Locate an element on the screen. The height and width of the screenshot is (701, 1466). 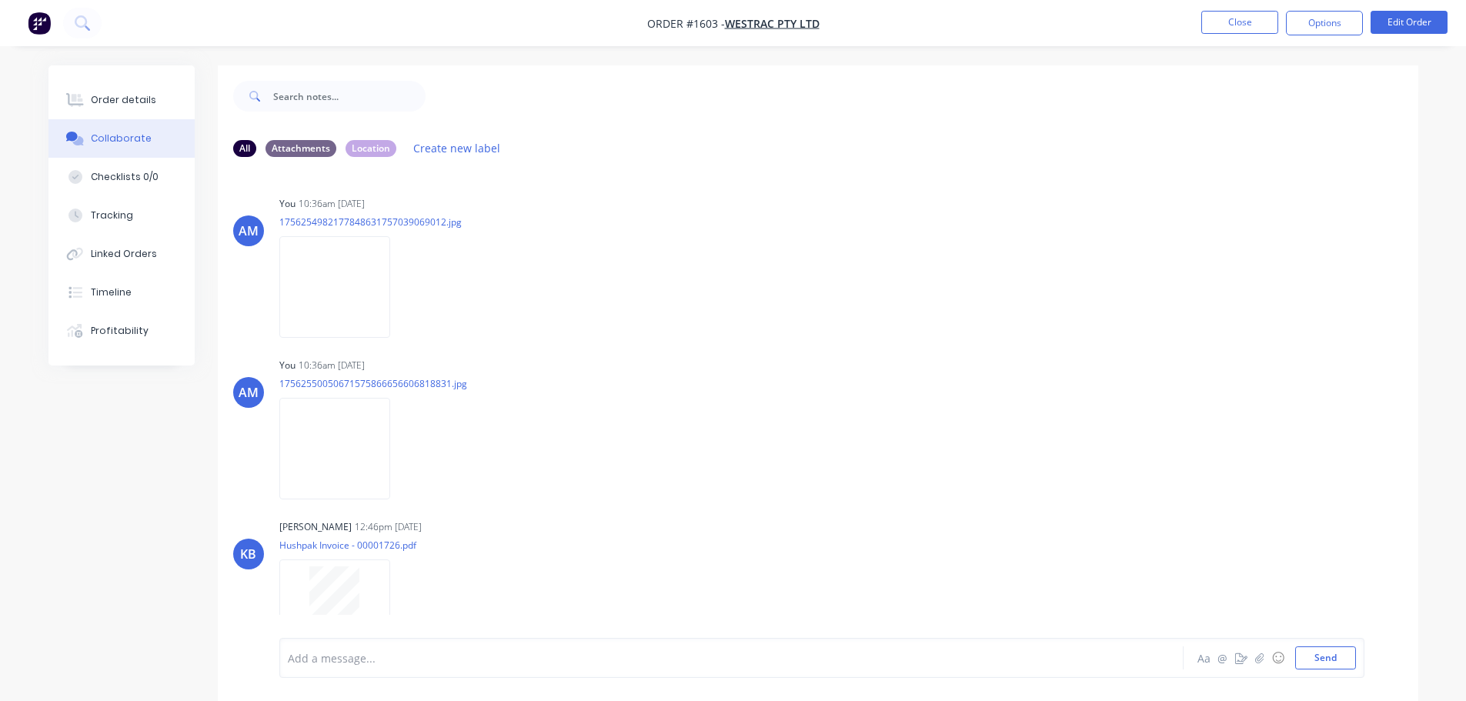
button: Order details is located at coordinates (122, 100).